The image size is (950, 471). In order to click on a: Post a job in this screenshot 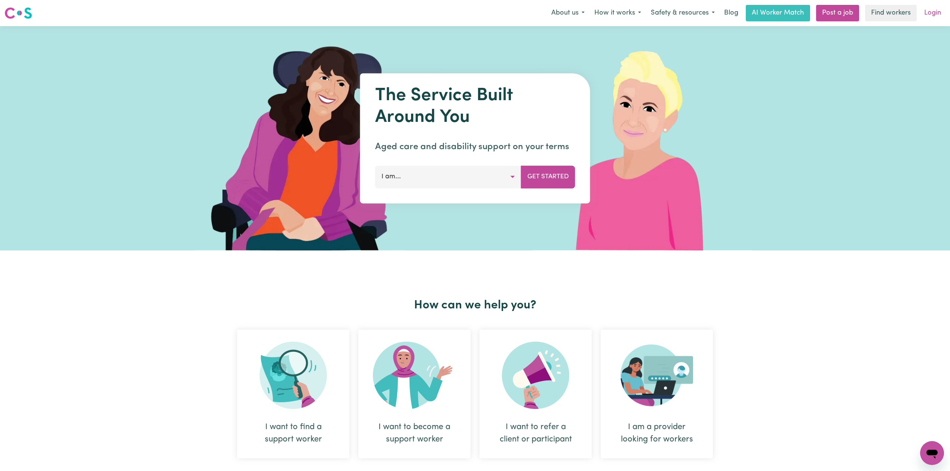, I will do `click(838, 13)`.